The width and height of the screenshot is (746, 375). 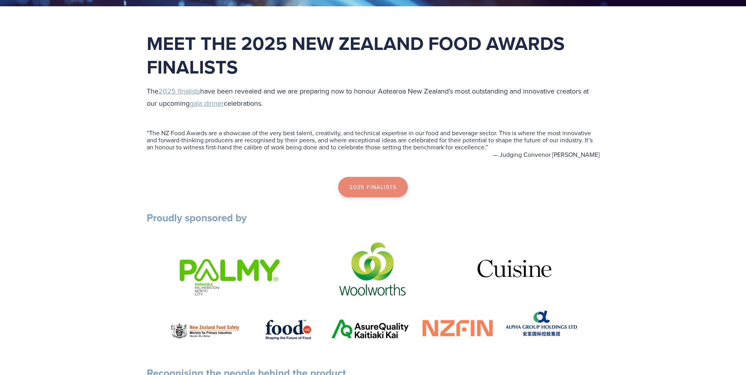 I want to click on a: gala dinner, so click(x=206, y=103).